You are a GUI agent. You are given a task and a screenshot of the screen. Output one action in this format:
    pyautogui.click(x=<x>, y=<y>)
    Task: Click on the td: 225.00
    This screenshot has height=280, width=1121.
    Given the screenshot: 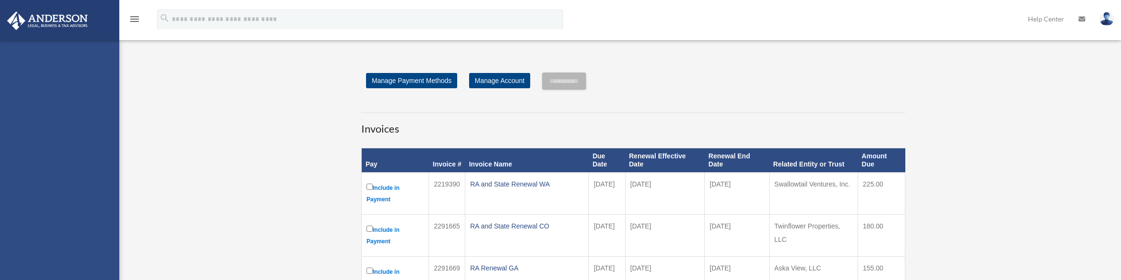 What is the action you would take?
    pyautogui.click(x=881, y=193)
    